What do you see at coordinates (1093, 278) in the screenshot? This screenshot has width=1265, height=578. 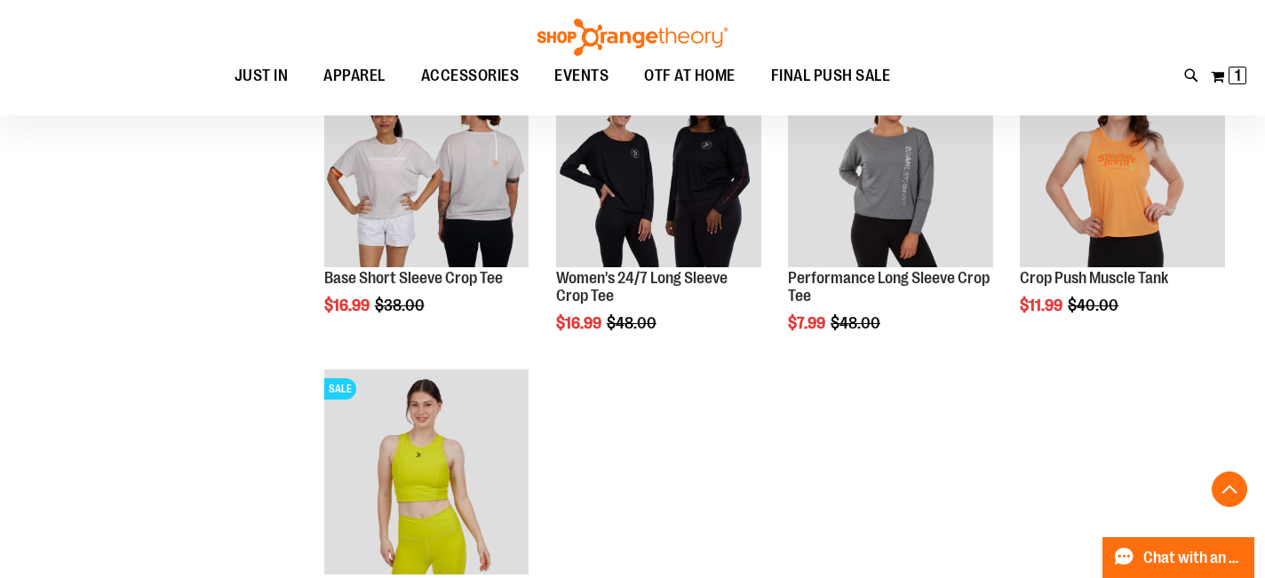 I see `a: Crop Push Muscle Tank` at bounding box center [1093, 278].